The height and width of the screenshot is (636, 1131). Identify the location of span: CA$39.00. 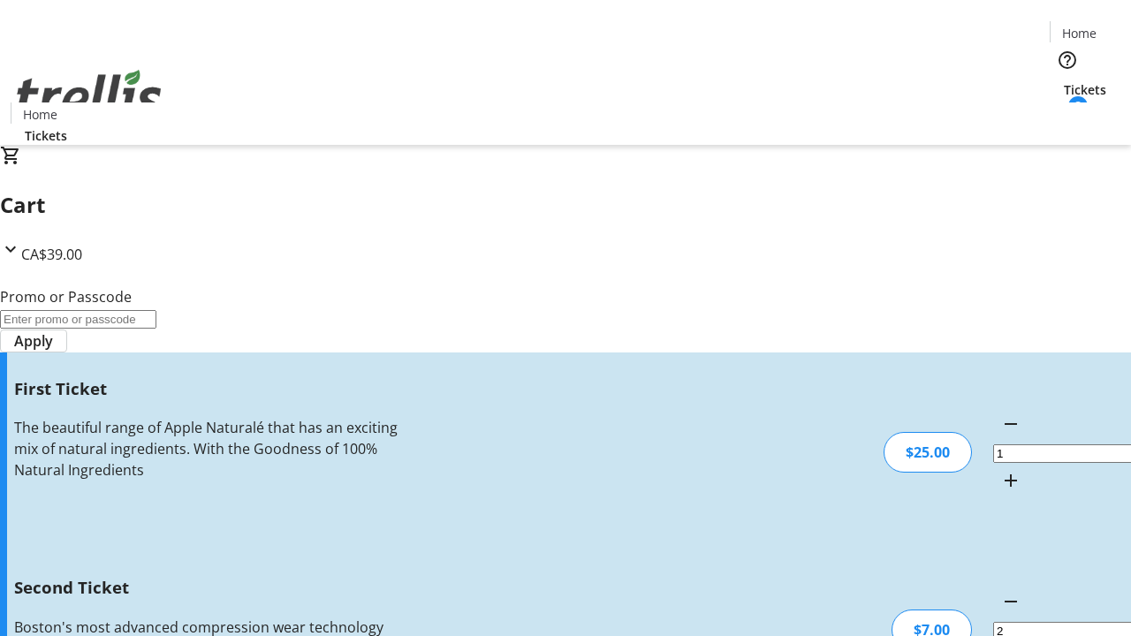
(51, 254).